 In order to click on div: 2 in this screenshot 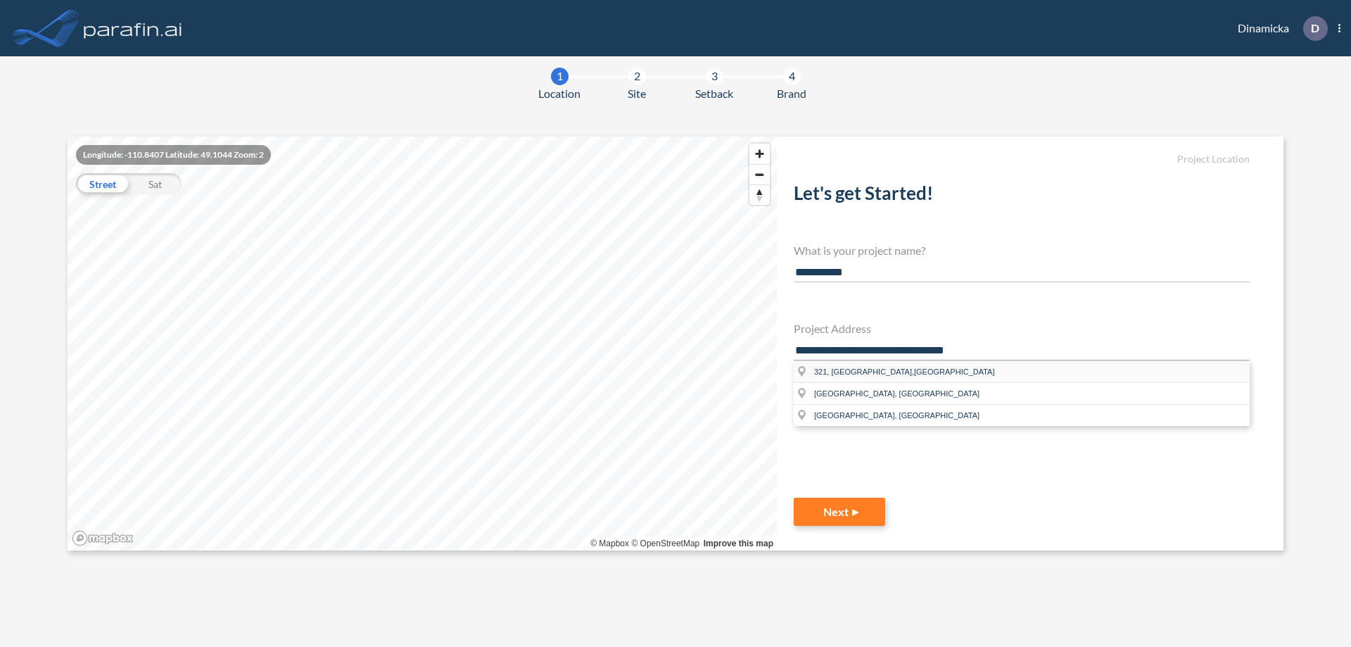, I will do `click(637, 76)`.